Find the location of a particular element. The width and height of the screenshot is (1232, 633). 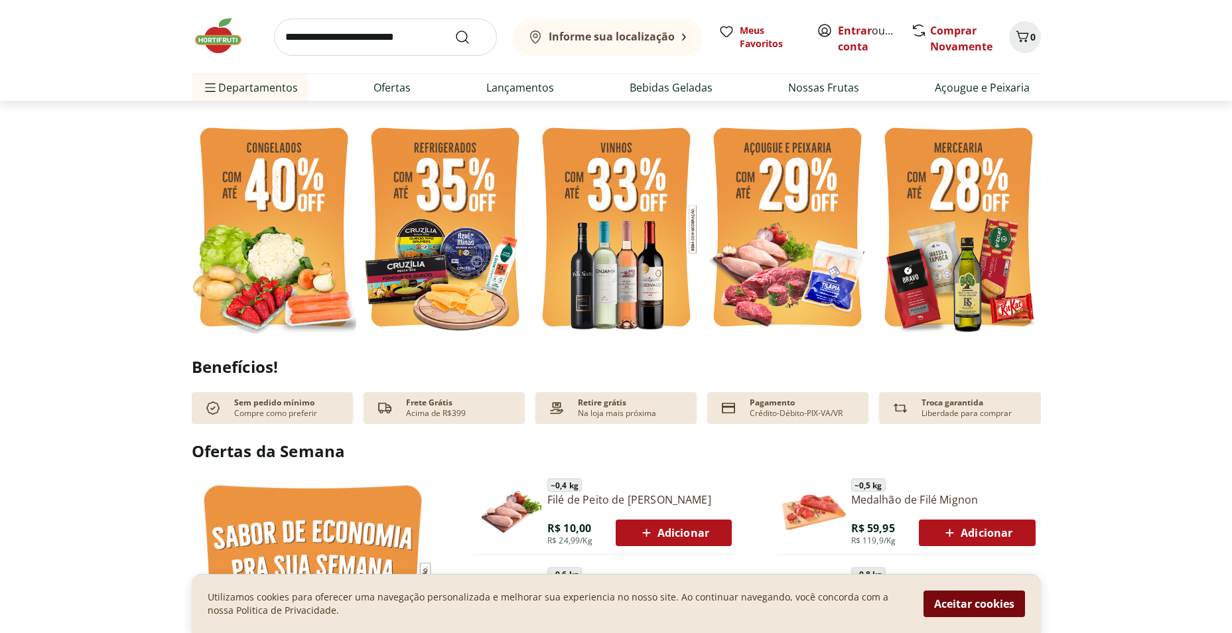

span: ou is located at coordinates (867, 38).